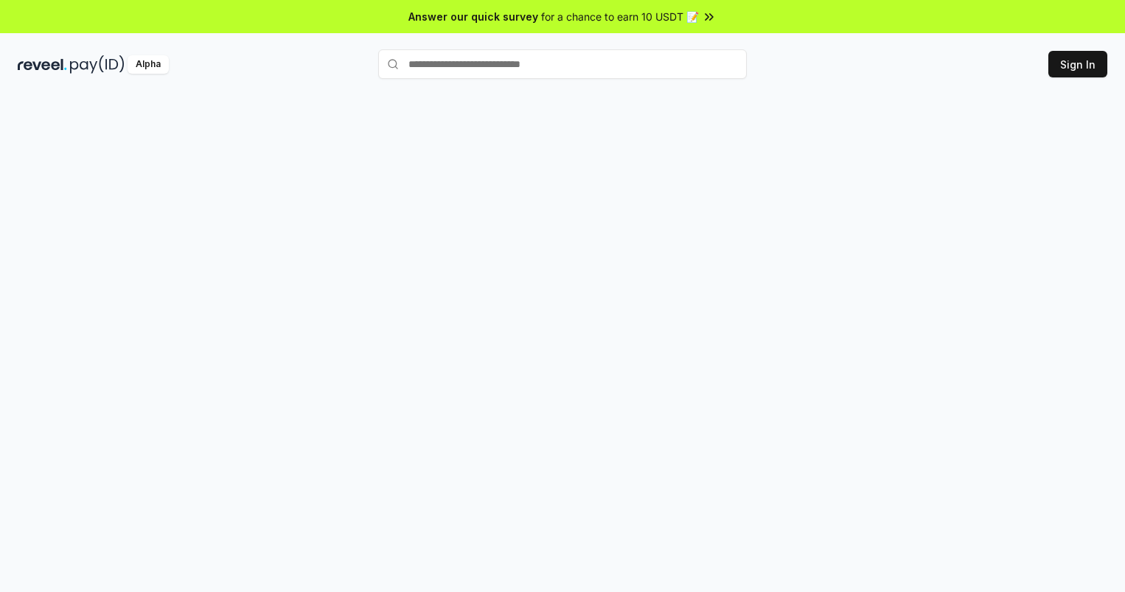  What do you see at coordinates (148, 64) in the screenshot?
I see `div: Alpha` at bounding box center [148, 64].